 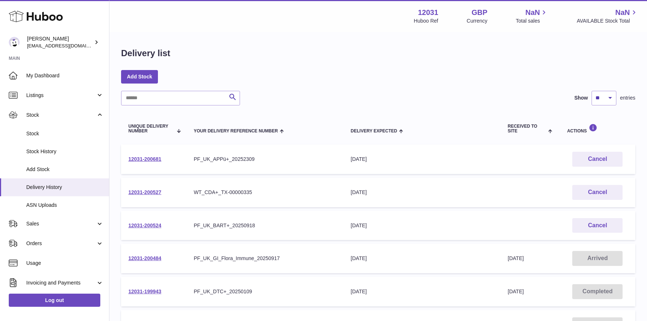 I want to click on h1: Delivery list, so click(x=146, y=53).